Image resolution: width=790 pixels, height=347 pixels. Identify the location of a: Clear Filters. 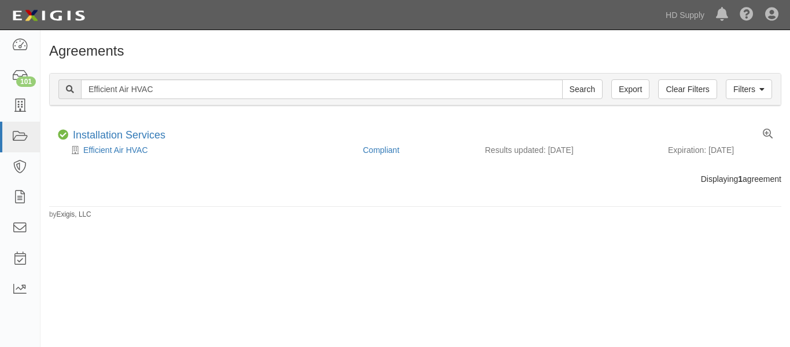
(687, 89).